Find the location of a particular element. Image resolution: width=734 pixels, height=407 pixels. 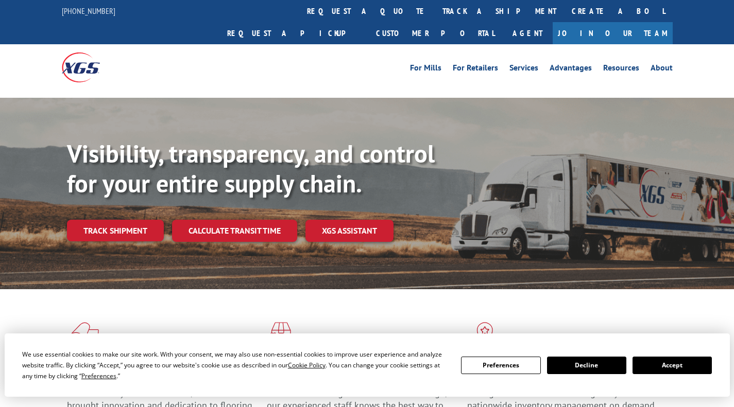

button: Preferences is located at coordinates (500, 365).